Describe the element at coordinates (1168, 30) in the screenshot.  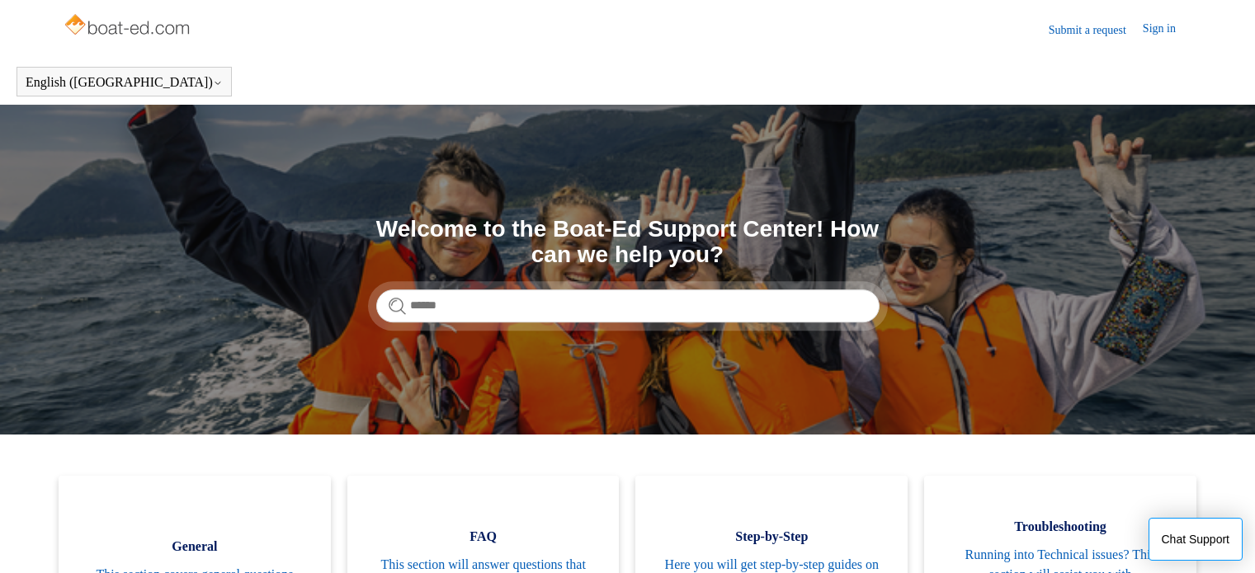
I see `a: Sign in` at that location.